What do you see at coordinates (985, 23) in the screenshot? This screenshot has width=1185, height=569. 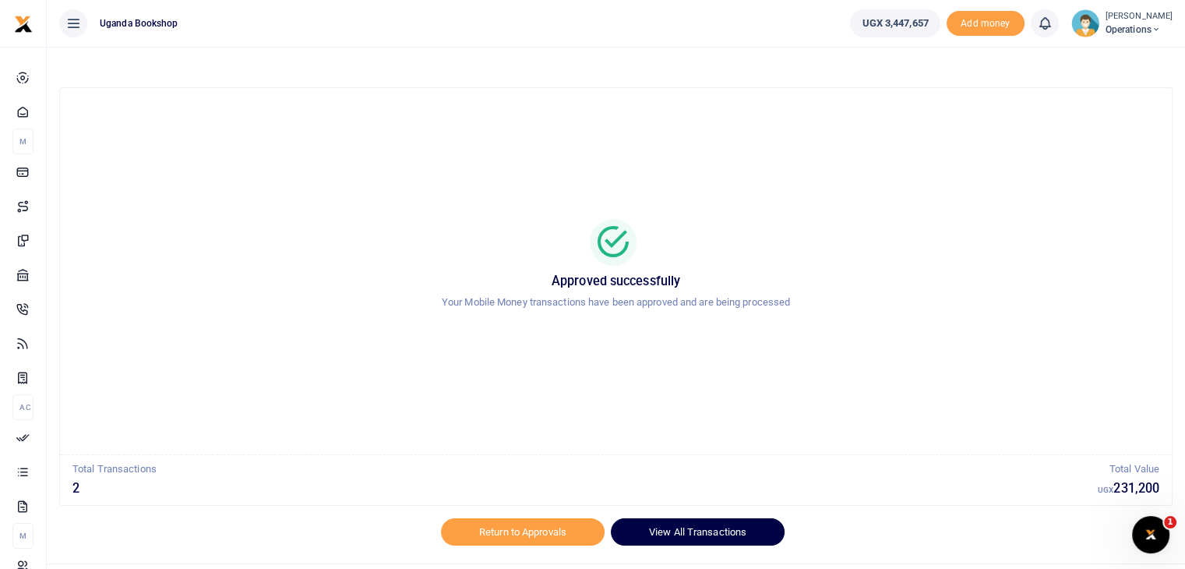 I see `span: Add money` at bounding box center [985, 23].